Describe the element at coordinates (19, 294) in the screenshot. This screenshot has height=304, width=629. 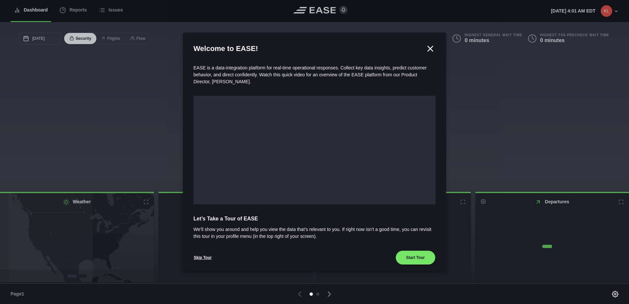
I see `span: Page 1` at that location.